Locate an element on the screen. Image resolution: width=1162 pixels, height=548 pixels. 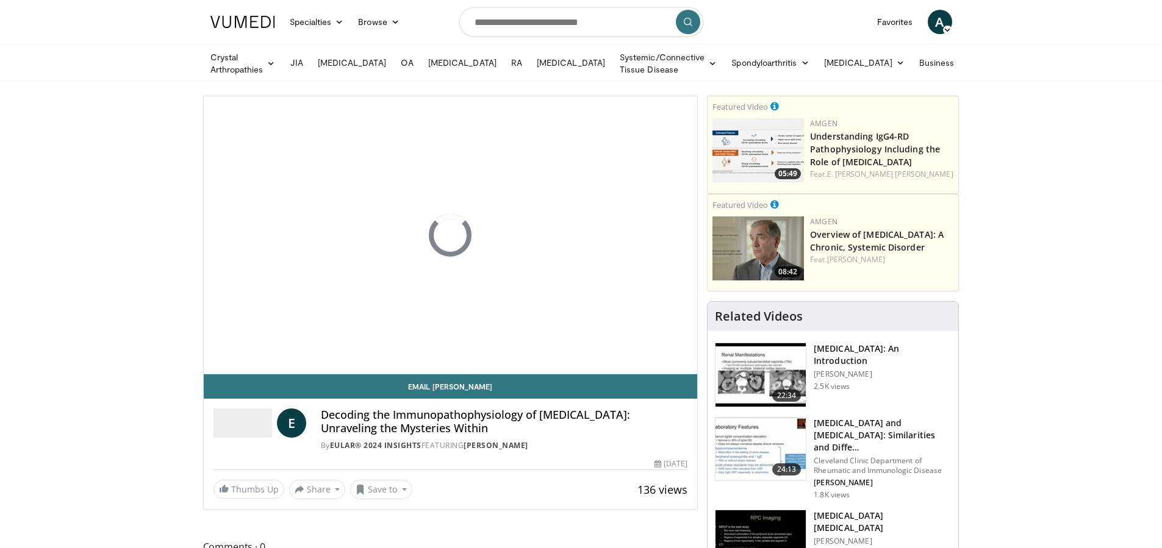
span: 08:42 is located at coordinates (787, 272).